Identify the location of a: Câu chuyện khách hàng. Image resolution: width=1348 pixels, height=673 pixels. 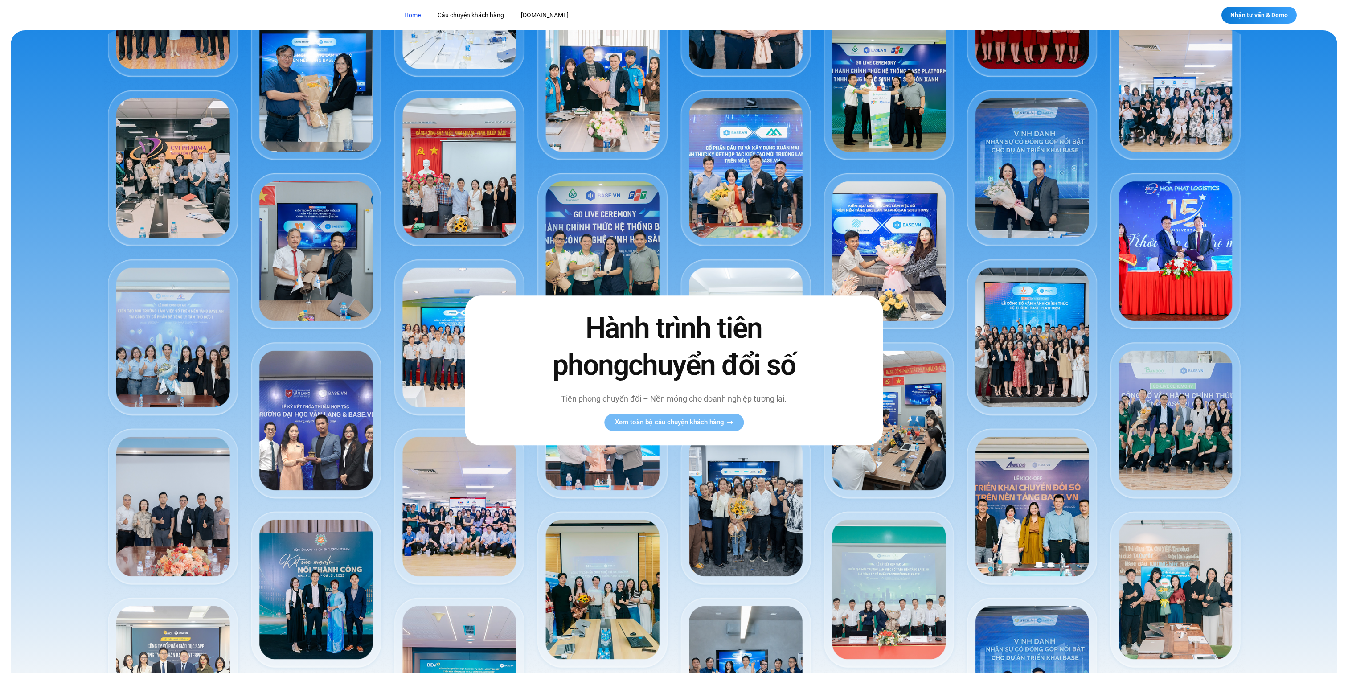
(470, 15).